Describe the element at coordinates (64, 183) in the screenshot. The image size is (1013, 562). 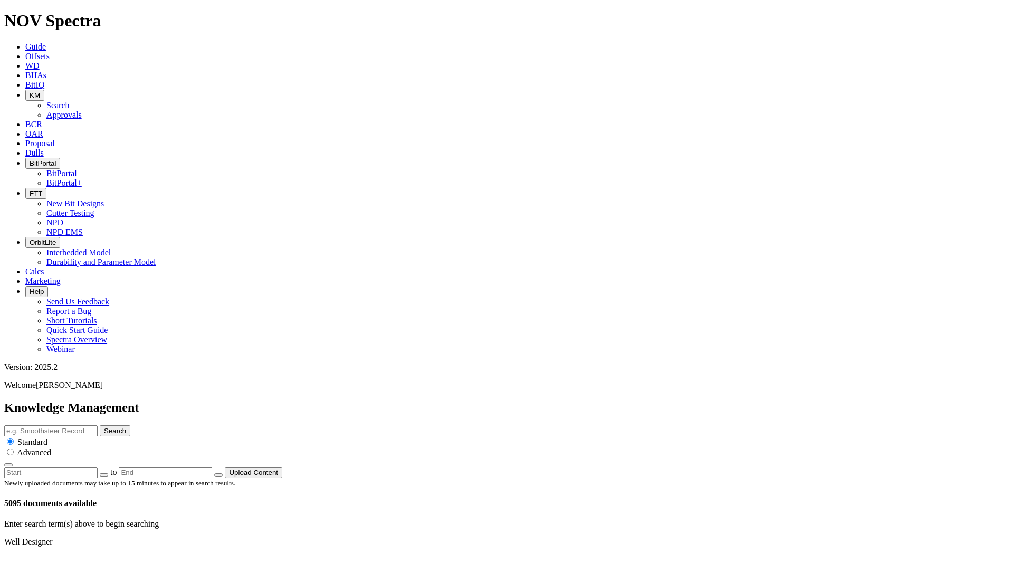
I see `a: BitPortal+` at that location.